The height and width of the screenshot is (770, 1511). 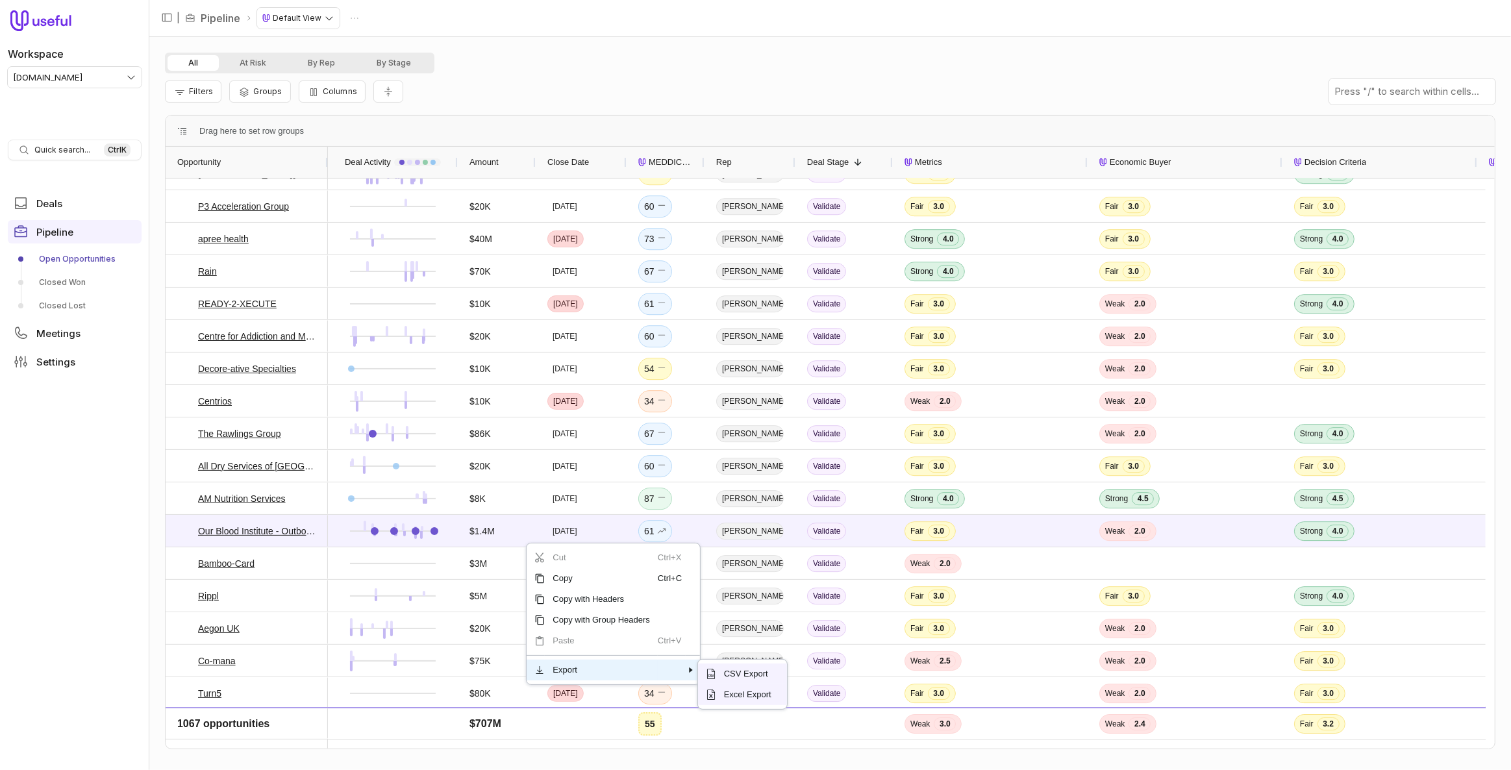 What do you see at coordinates (990, 162) in the screenshot?
I see `div: Metrics` at bounding box center [990, 162].